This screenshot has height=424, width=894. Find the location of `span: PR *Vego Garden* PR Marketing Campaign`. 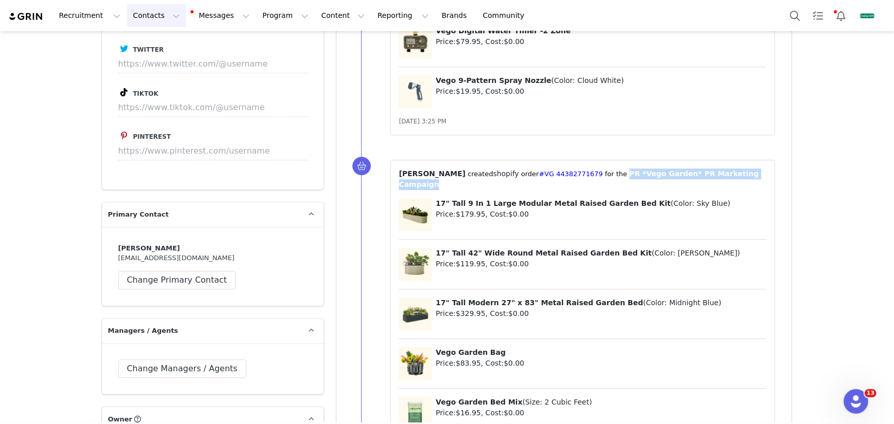

span: PR *Vego Garden* PR Marketing Campaign is located at coordinates (579, 179).